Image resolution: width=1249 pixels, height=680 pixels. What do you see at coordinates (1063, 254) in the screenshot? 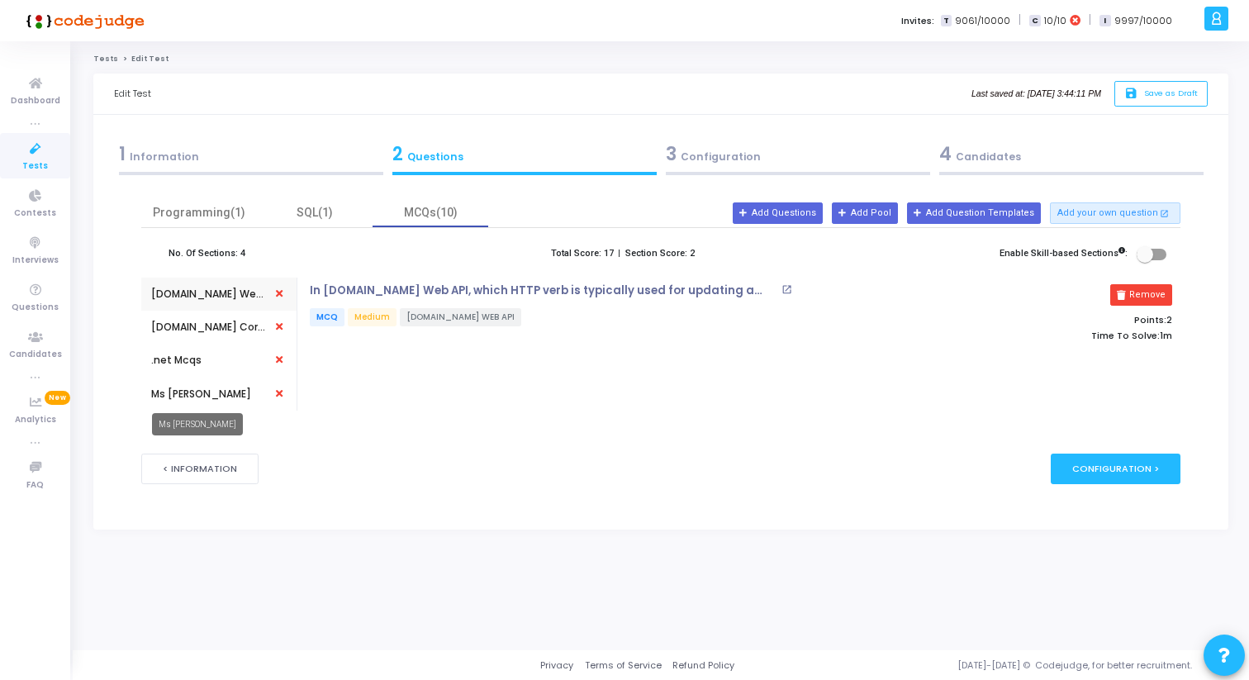
I see `label: Enable Skill-based Sections :` at bounding box center [1063, 254].